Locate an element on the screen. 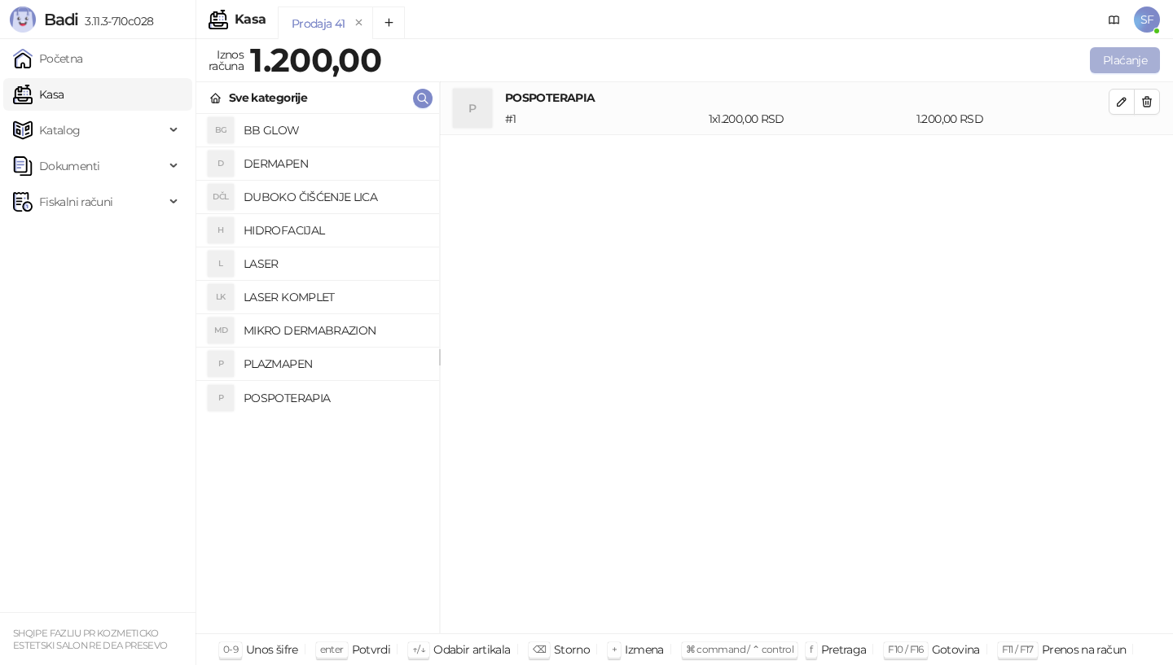 The image size is (1173, 665). h4: BB GLOW is located at coordinates (335, 130).